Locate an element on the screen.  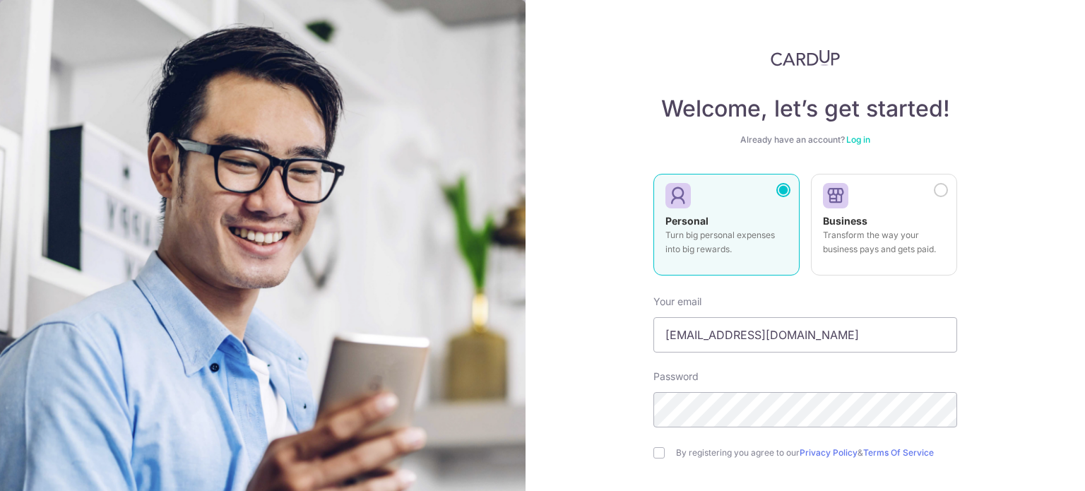
strong: Business is located at coordinates (845, 220).